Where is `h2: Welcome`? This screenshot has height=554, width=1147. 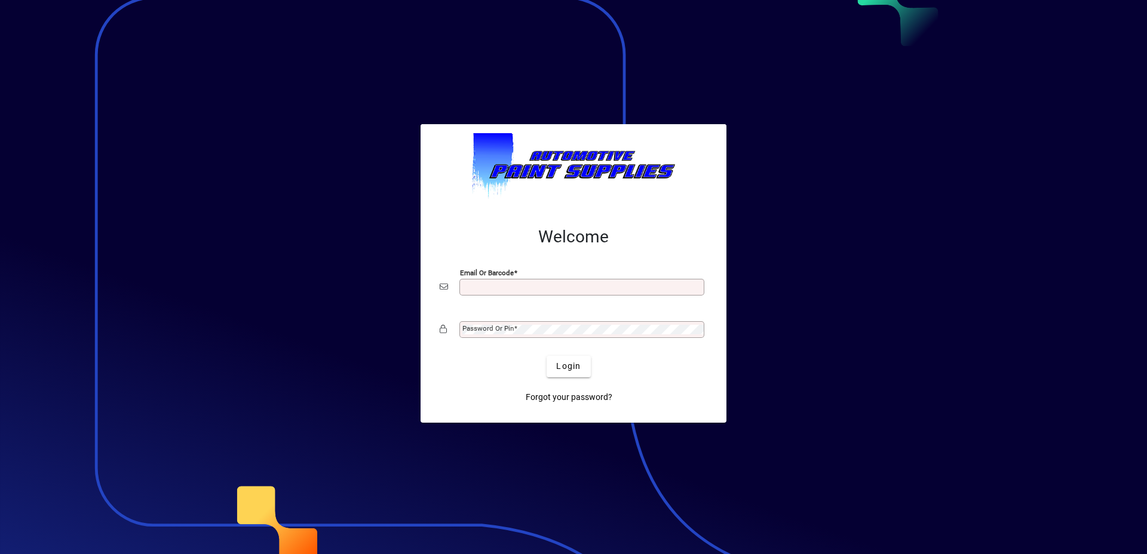
h2: Welcome is located at coordinates (573, 237).